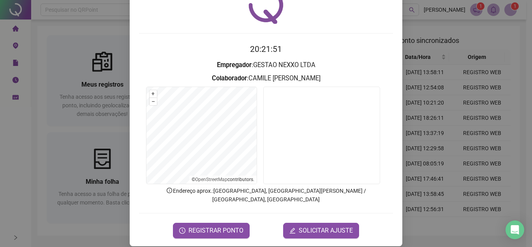 This screenshot has width=532, height=247. Describe the element at coordinates (182, 230) in the screenshot. I see `span: clock-circle` at that location.